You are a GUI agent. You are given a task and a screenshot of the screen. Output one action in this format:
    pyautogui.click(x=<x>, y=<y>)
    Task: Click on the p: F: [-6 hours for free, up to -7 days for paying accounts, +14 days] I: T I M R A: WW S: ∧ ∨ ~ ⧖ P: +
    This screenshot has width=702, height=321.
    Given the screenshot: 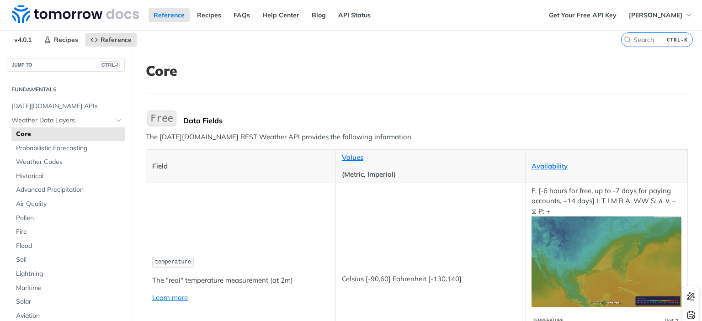 What is the action you would take?
    pyautogui.click(x=607, y=246)
    